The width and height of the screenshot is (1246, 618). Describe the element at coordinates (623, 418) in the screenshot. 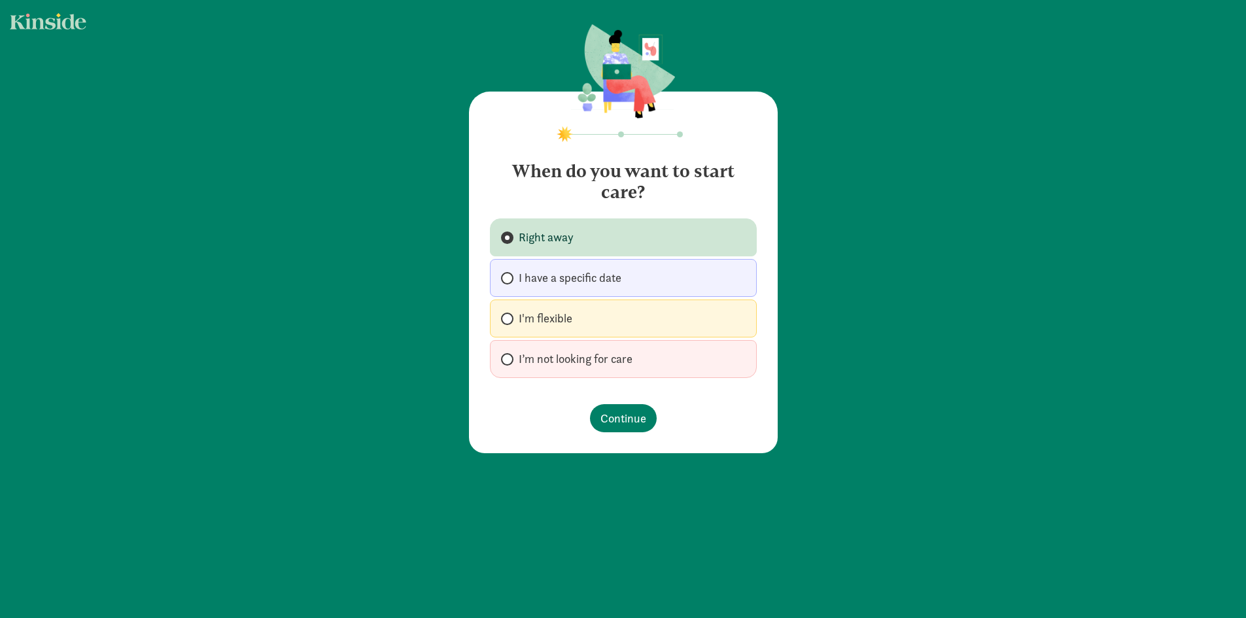

I see `span: Continue` at that location.